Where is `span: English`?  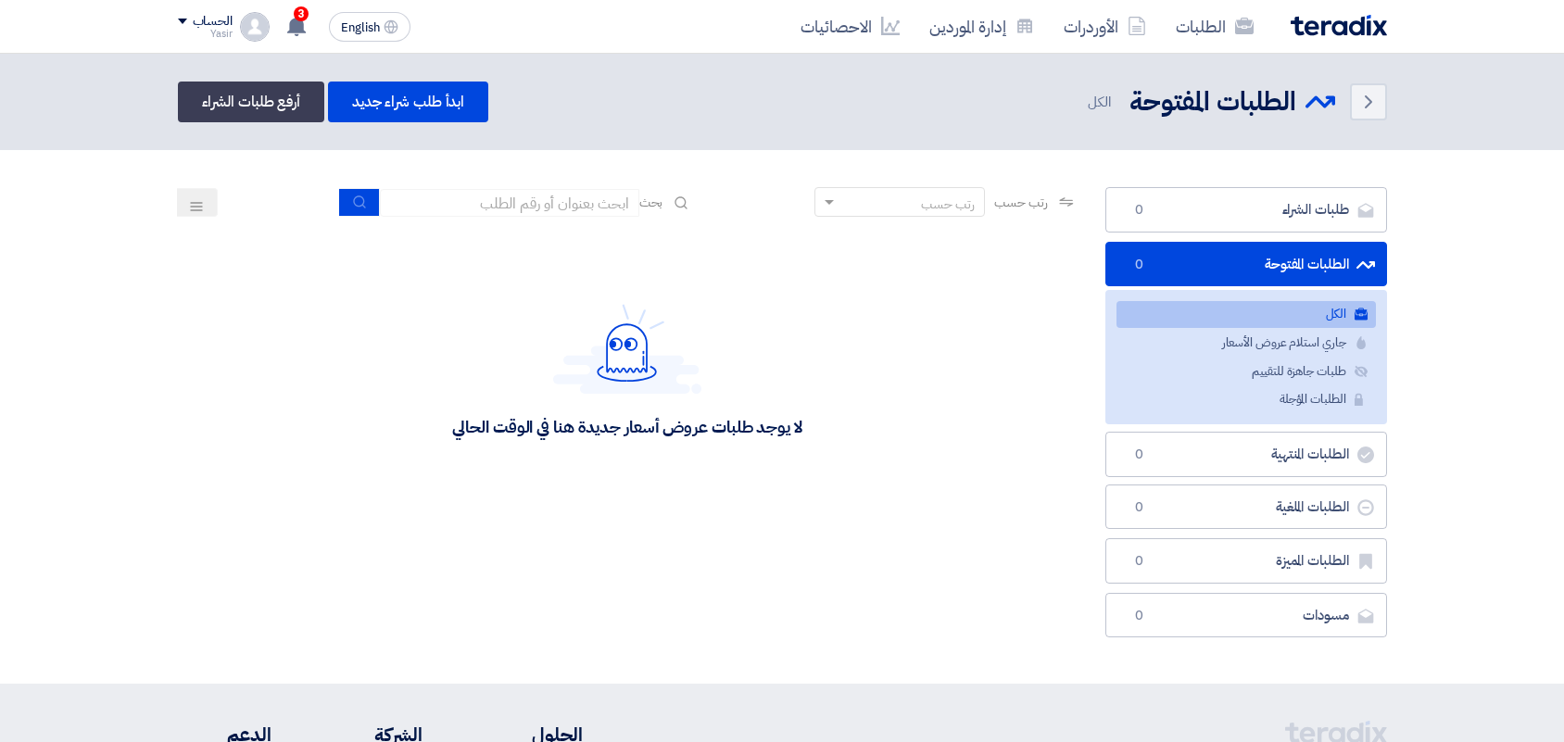
span: English is located at coordinates (360, 28).